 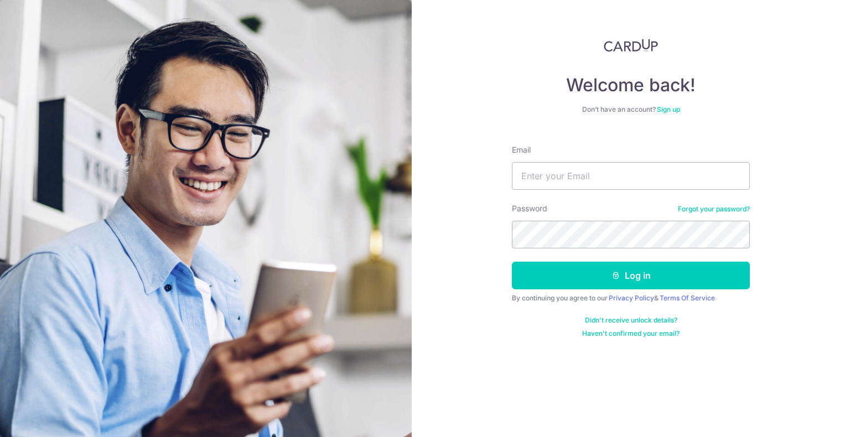 I want to click on a: Privacy Policy, so click(x=631, y=298).